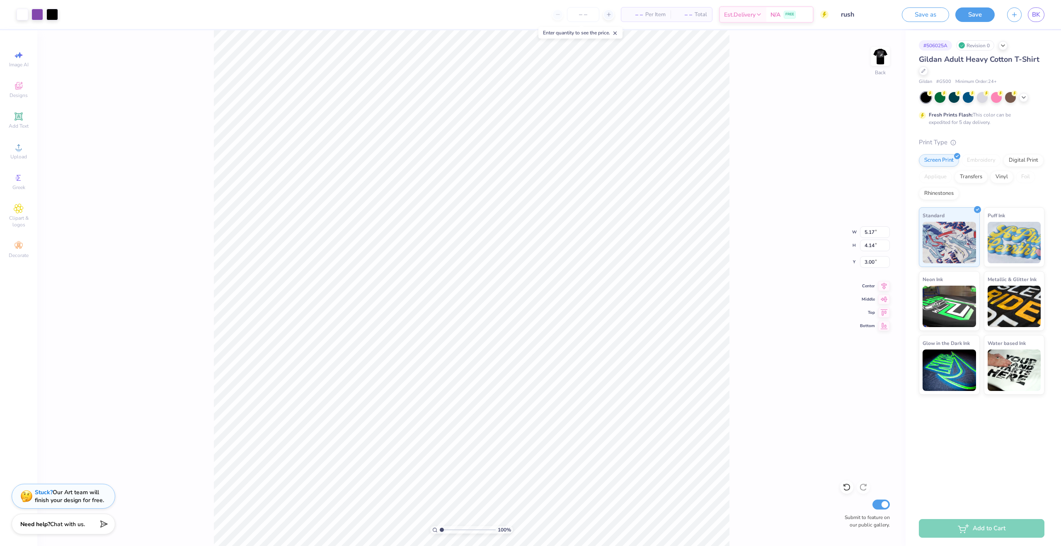 Image resolution: width=1061 pixels, height=546 pixels. I want to click on div: Applique, so click(935, 177).